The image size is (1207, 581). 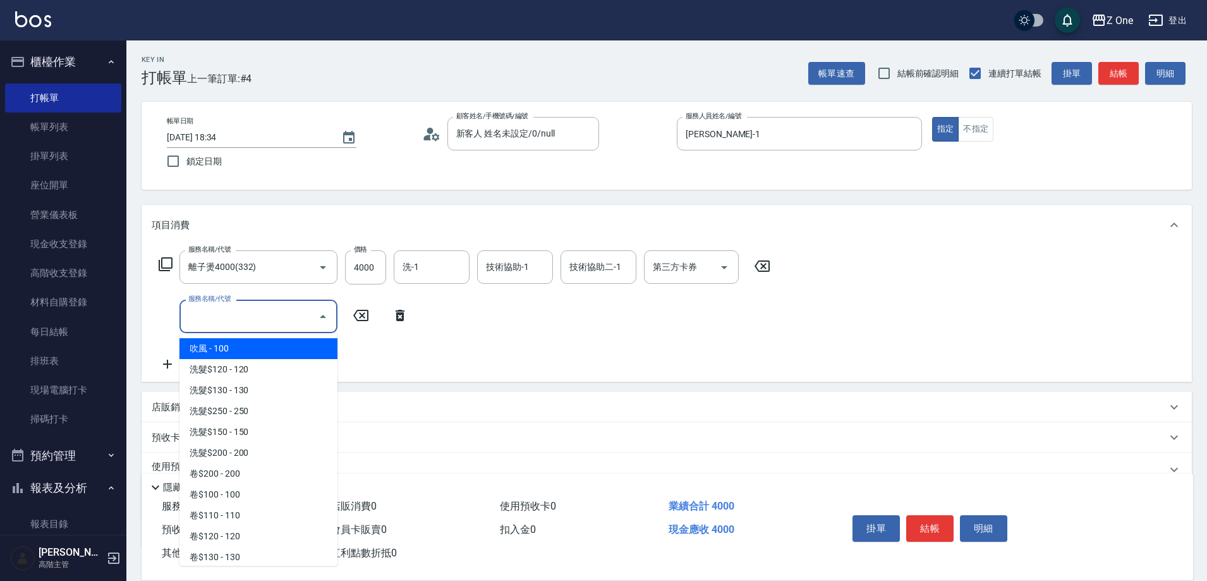 What do you see at coordinates (701, 505) in the screenshot?
I see `span: 業績合計 4000` at bounding box center [701, 505].